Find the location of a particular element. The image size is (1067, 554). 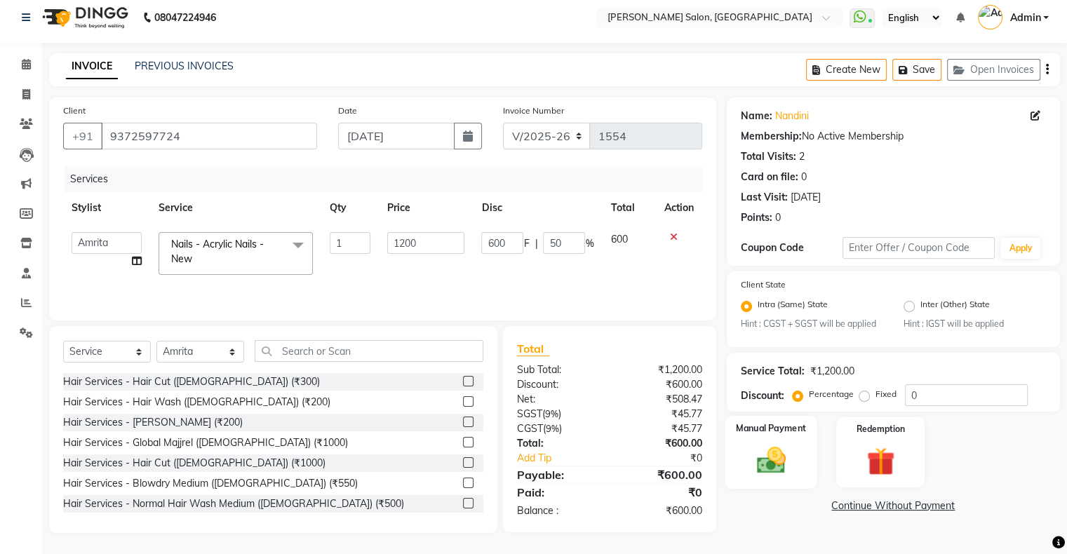

button: Create New is located at coordinates (846, 69).